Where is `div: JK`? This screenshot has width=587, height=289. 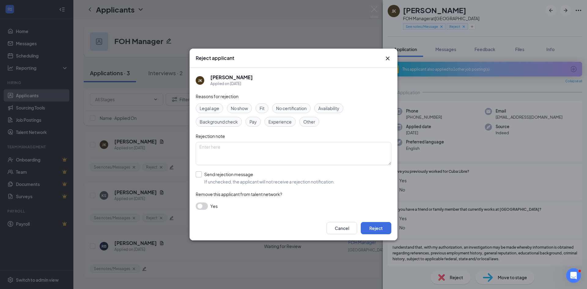
div: JK is located at coordinates (200, 80).